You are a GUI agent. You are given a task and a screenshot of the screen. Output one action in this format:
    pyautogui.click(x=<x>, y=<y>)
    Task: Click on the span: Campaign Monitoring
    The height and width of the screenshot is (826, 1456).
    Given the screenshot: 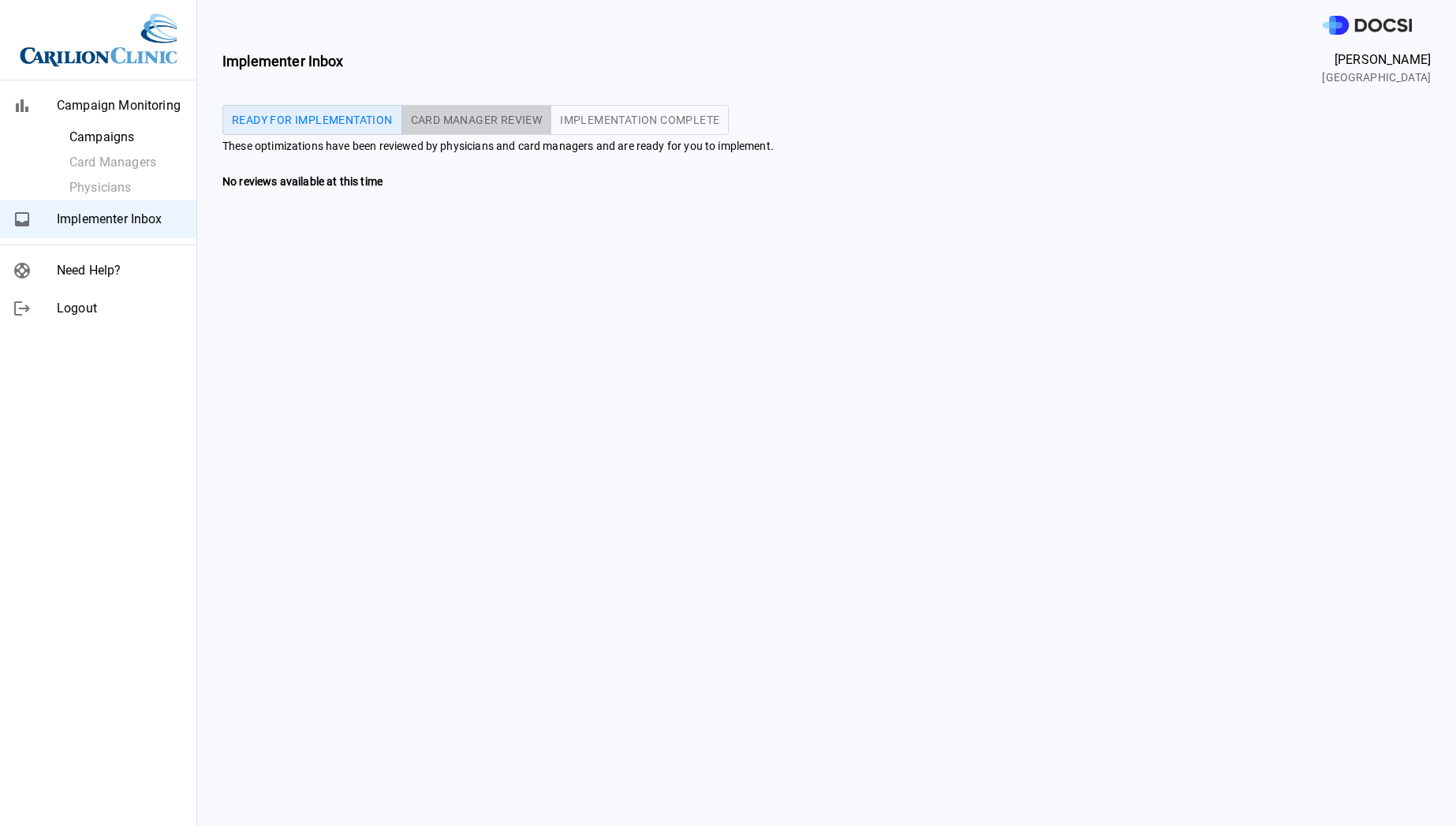 What is the action you would take?
    pyautogui.click(x=120, y=106)
    